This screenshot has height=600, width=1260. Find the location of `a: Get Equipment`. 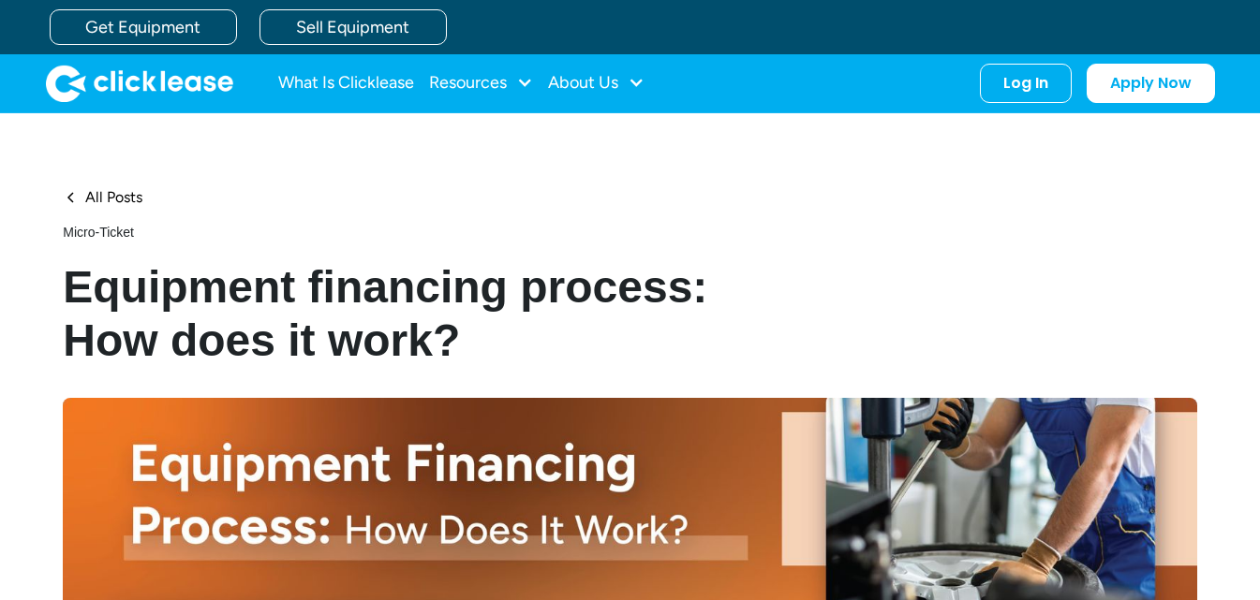

a: Get Equipment is located at coordinates (143, 27).